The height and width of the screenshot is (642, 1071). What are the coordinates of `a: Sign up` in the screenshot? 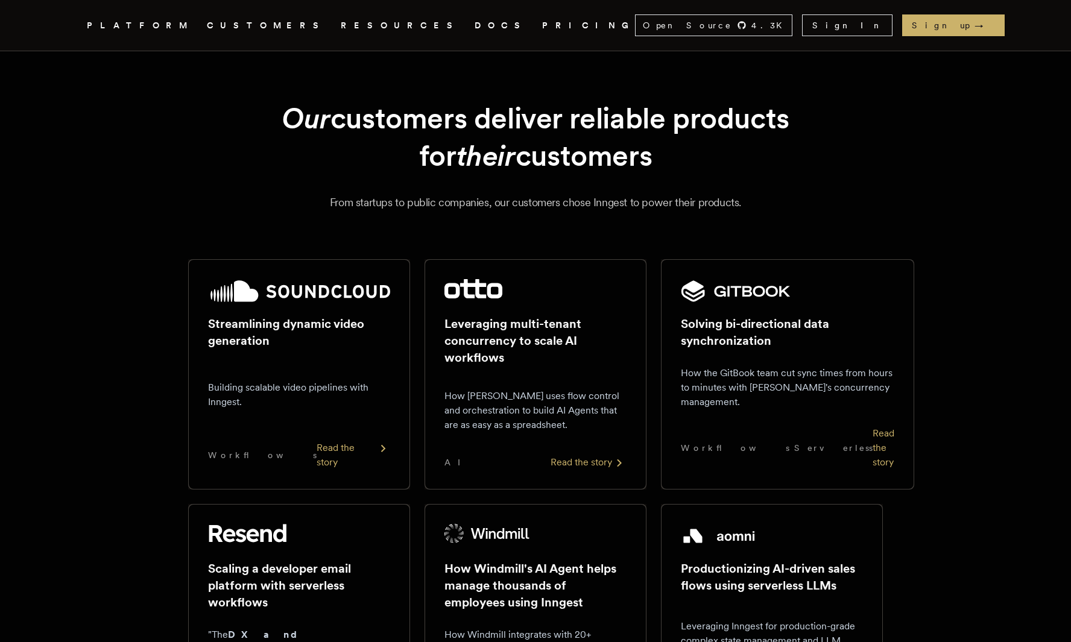 It's located at (953, 25).